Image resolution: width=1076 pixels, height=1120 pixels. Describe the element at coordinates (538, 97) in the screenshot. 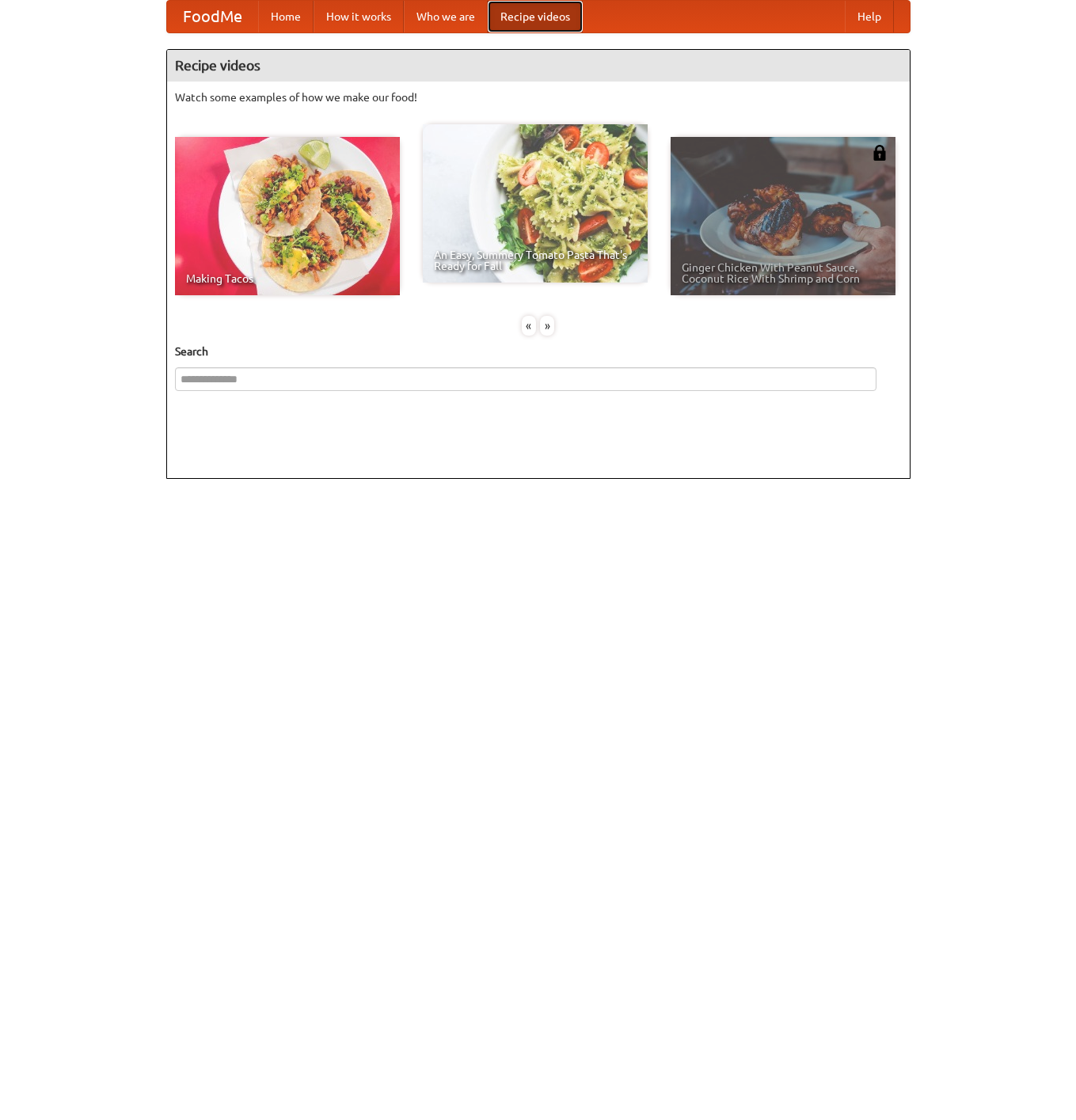

I see `p: Watch some examples of how we make our food!` at that location.